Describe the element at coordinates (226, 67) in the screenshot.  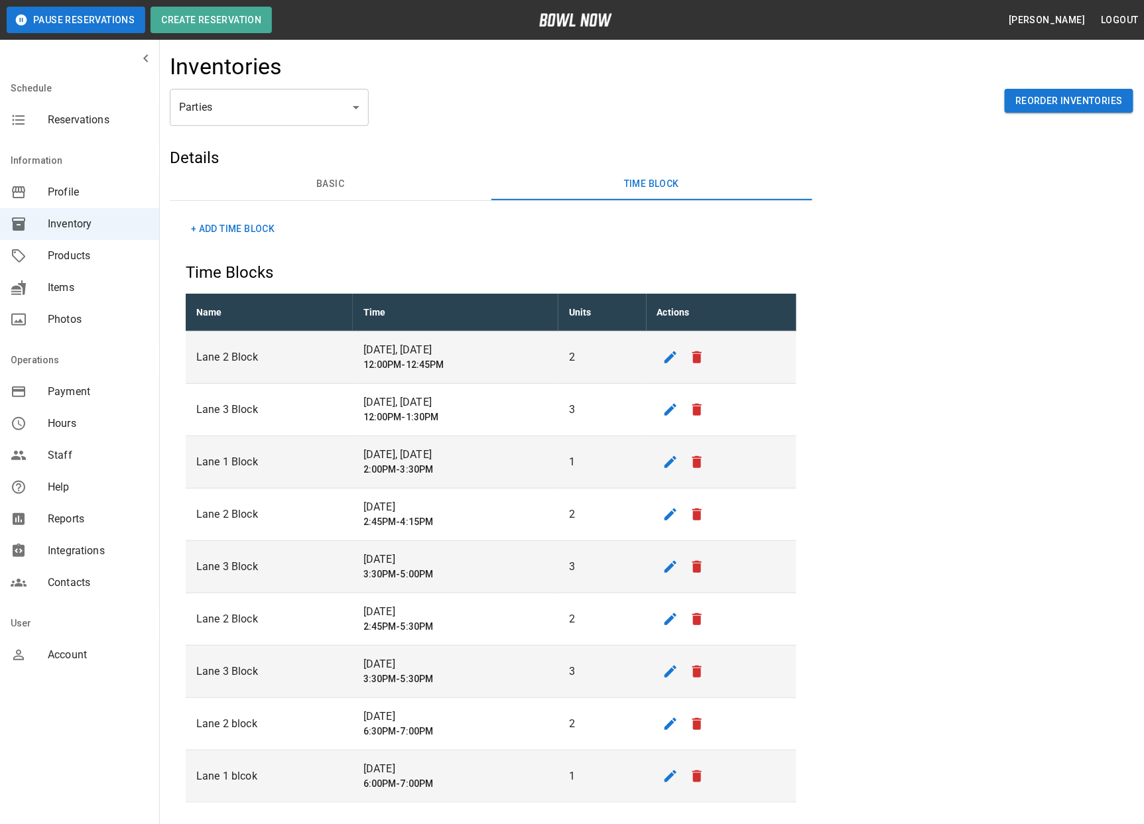
I see `h4: Inventories` at that location.